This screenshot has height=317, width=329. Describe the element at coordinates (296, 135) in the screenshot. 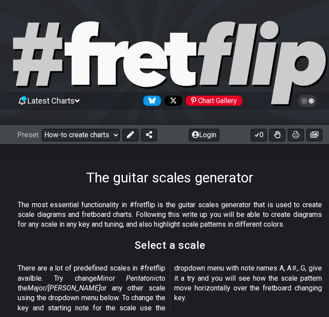

I see `button: Print` at that location.